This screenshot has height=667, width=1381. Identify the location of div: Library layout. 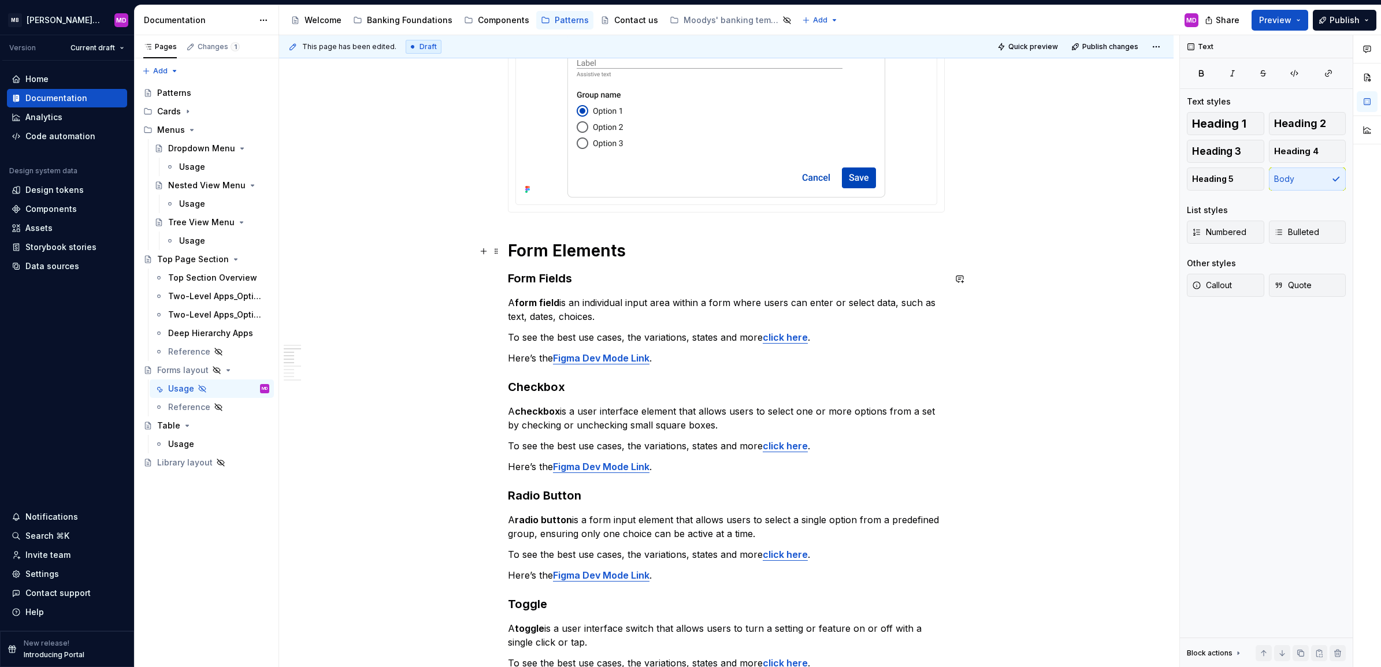
(185, 463).